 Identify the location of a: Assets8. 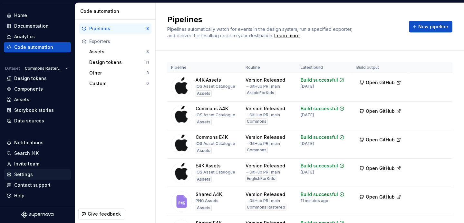
(119, 52).